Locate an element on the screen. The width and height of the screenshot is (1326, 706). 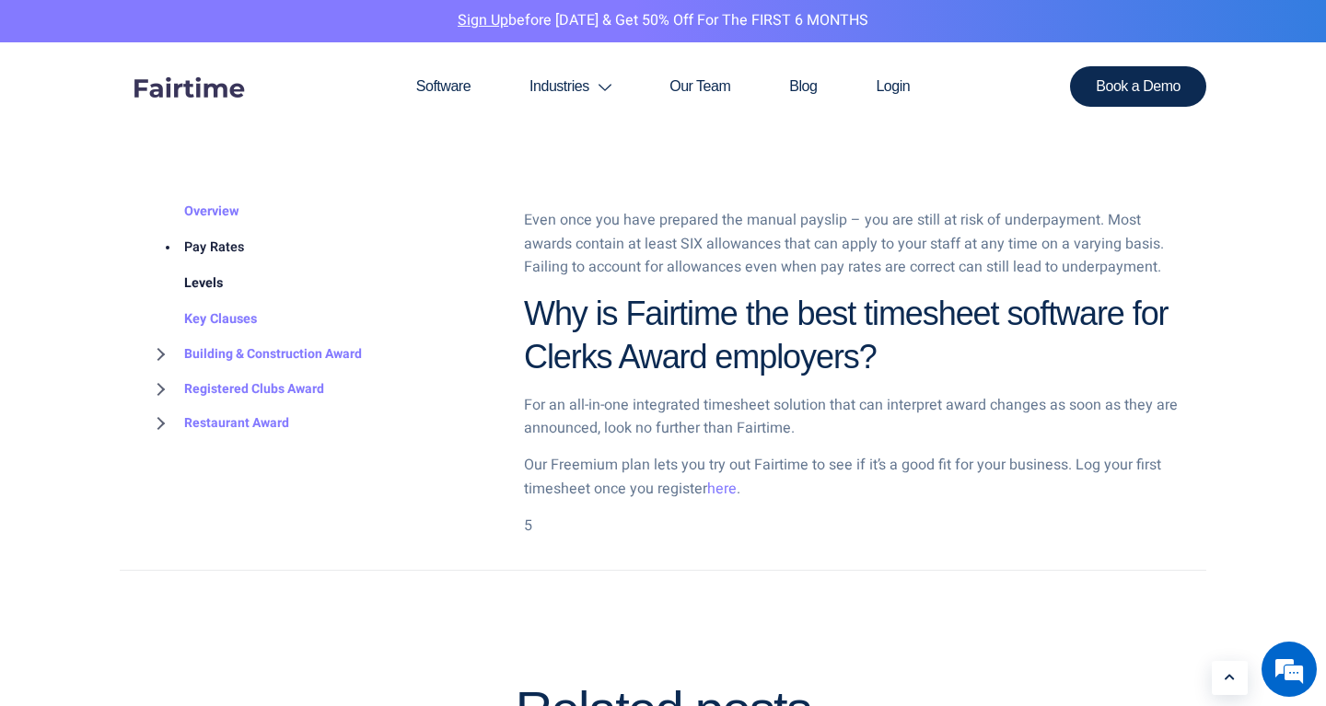
a: Blog is located at coordinates (803, 87).